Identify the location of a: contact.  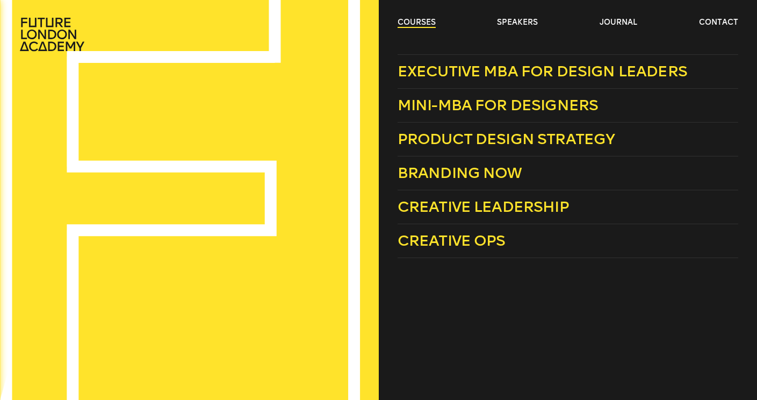
(718, 23).